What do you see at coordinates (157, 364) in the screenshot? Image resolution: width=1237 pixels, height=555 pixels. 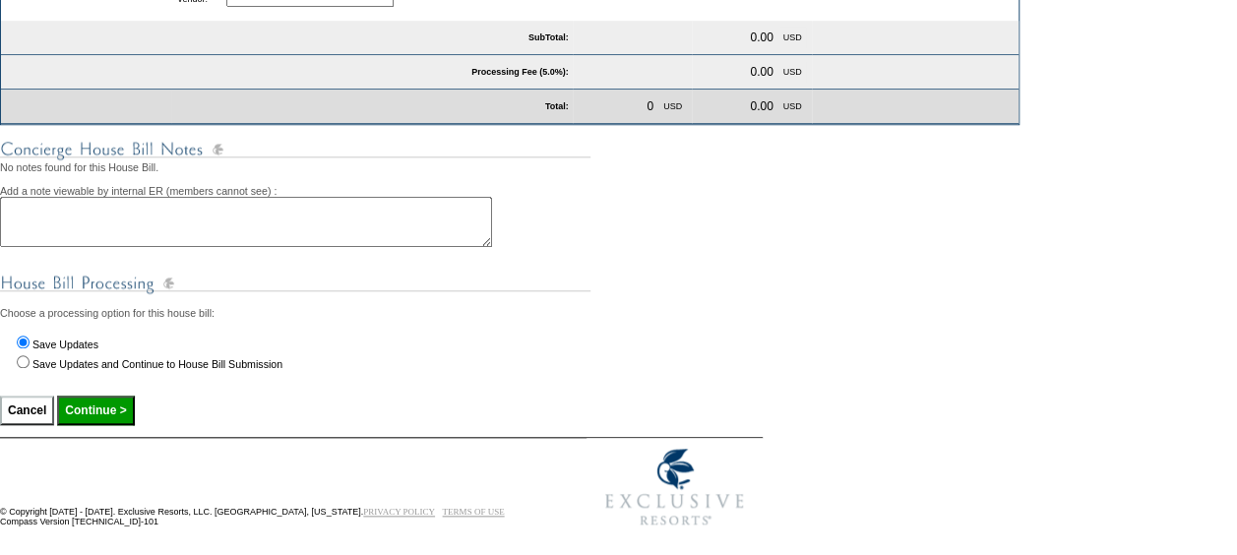 I see `label: Save Updates and Continue to House Bill Submission` at bounding box center [157, 364].